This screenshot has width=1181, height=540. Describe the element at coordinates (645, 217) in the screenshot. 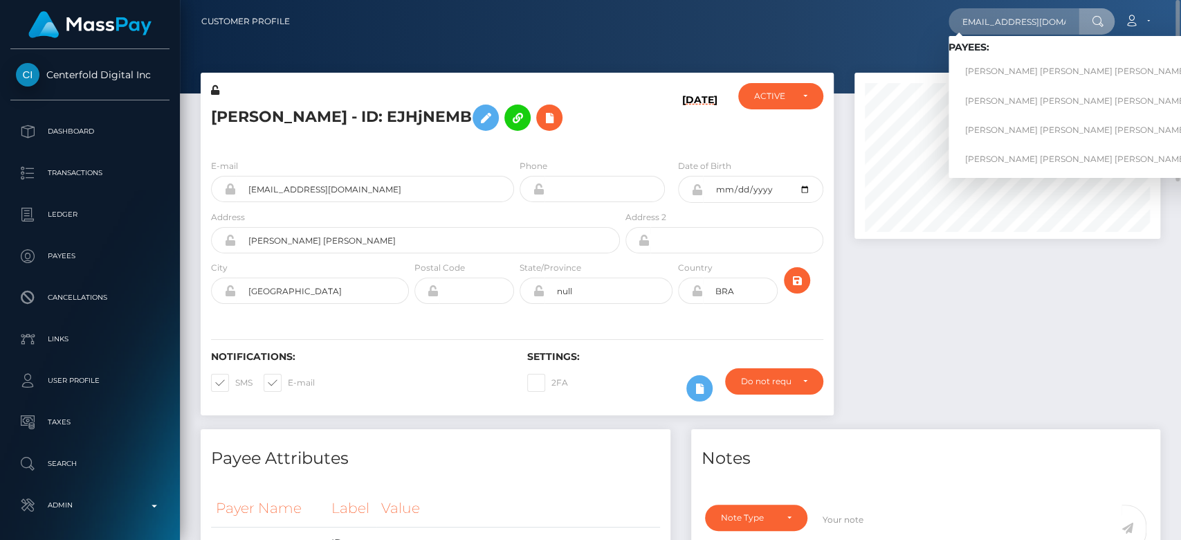

I see `label: Address 2` at that location.